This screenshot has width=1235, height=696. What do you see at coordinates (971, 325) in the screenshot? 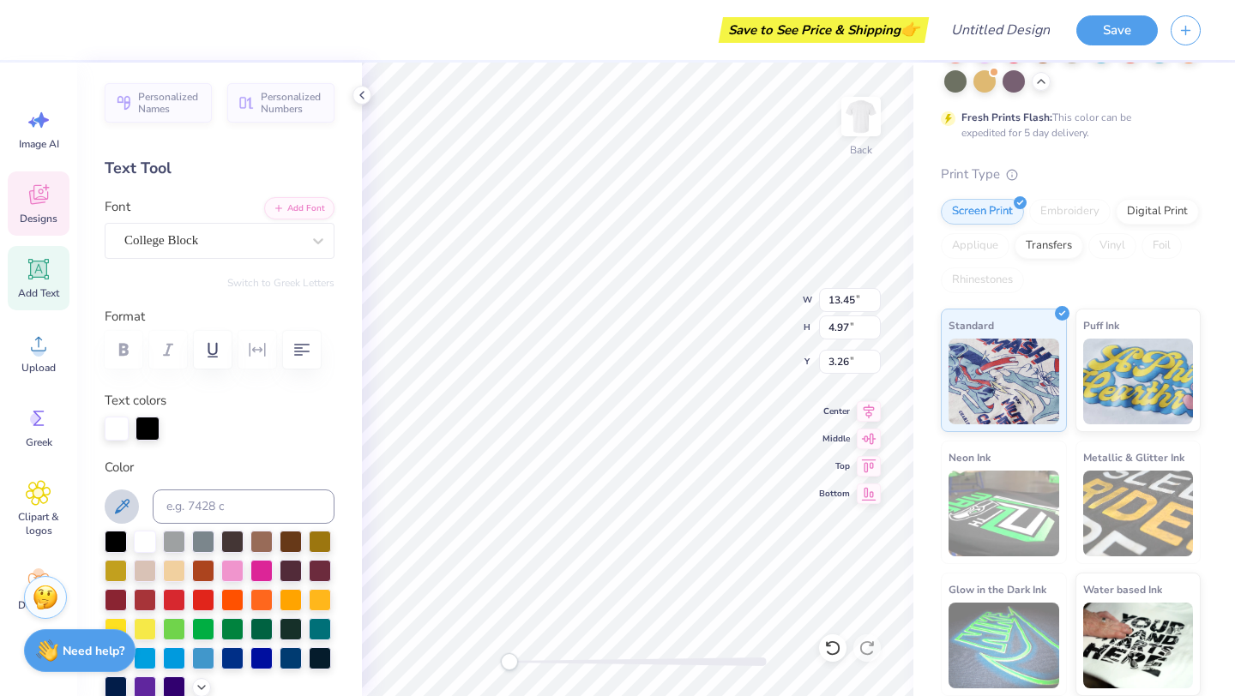
I see `span: Standard` at bounding box center [971, 325].